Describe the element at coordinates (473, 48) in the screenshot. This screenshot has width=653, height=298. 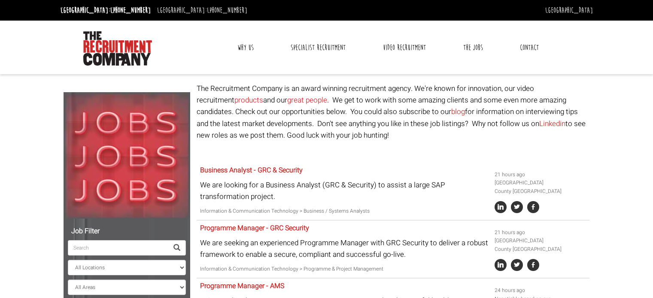
I see `a: The Jobs` at that location.